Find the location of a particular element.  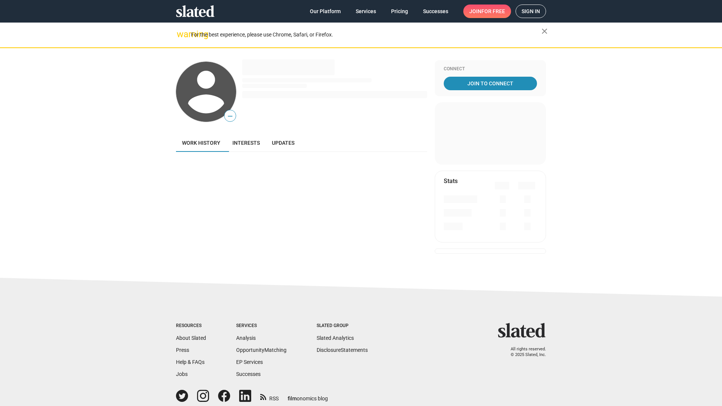

mat-icon: close is located at coordinates (545, 31).